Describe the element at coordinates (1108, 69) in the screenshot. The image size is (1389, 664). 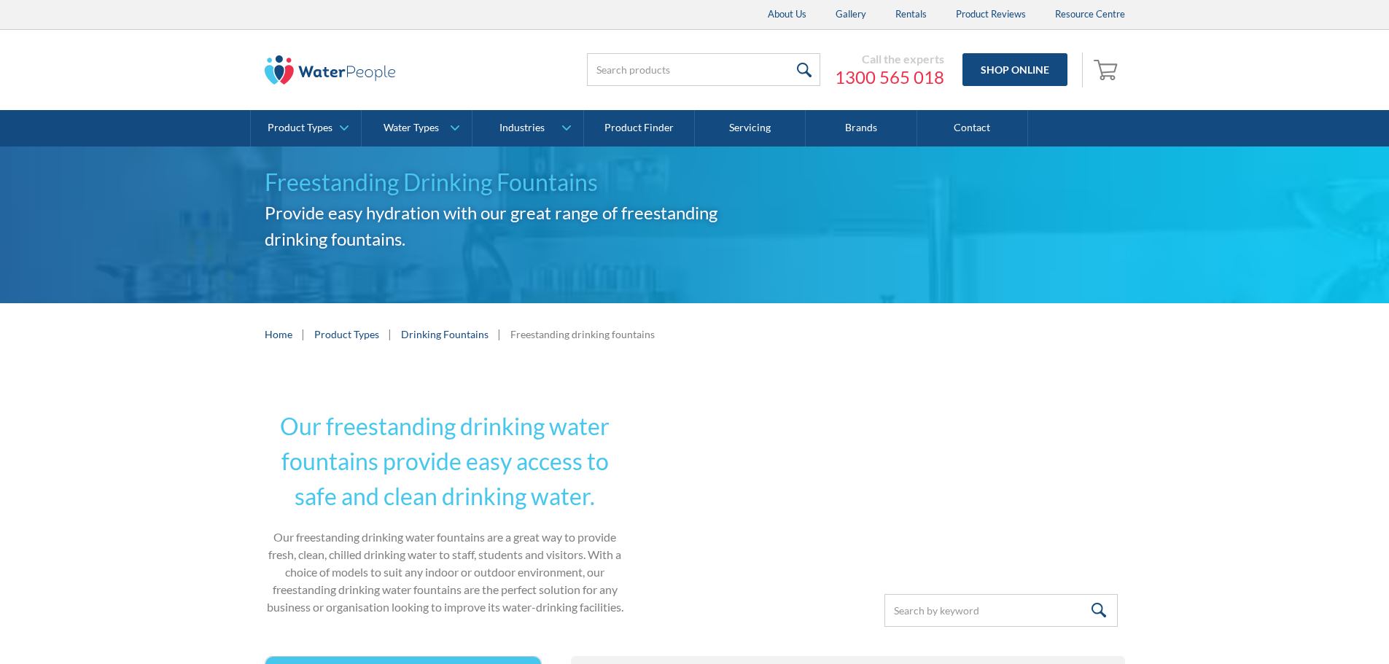
I see `img: shopping cart` at that location.